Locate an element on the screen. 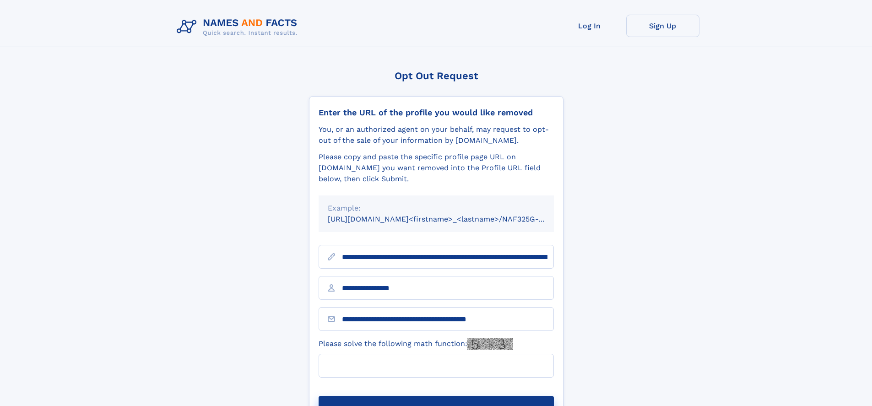 The height and width of the screenshot is (406, 872). div: Example: is located at coordinates (436, 208).